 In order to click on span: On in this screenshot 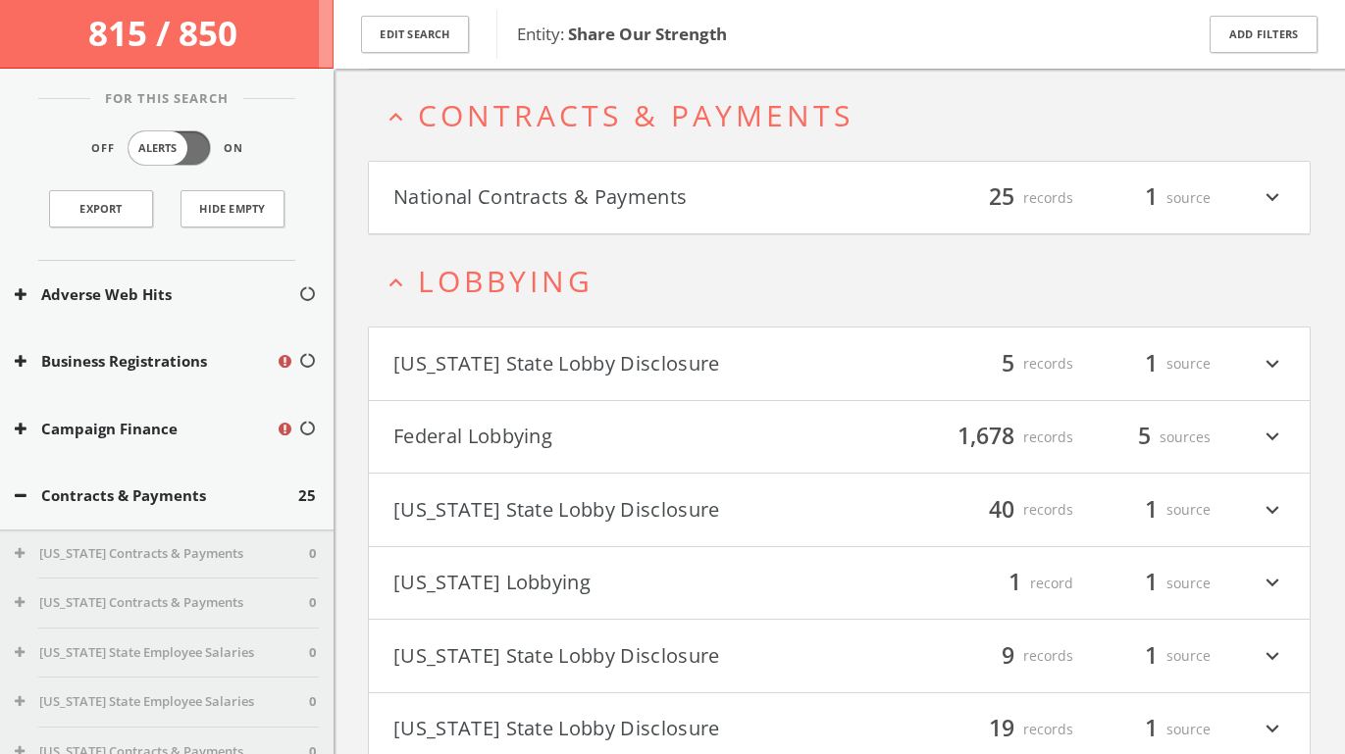, I will do `click(233, 148)`.